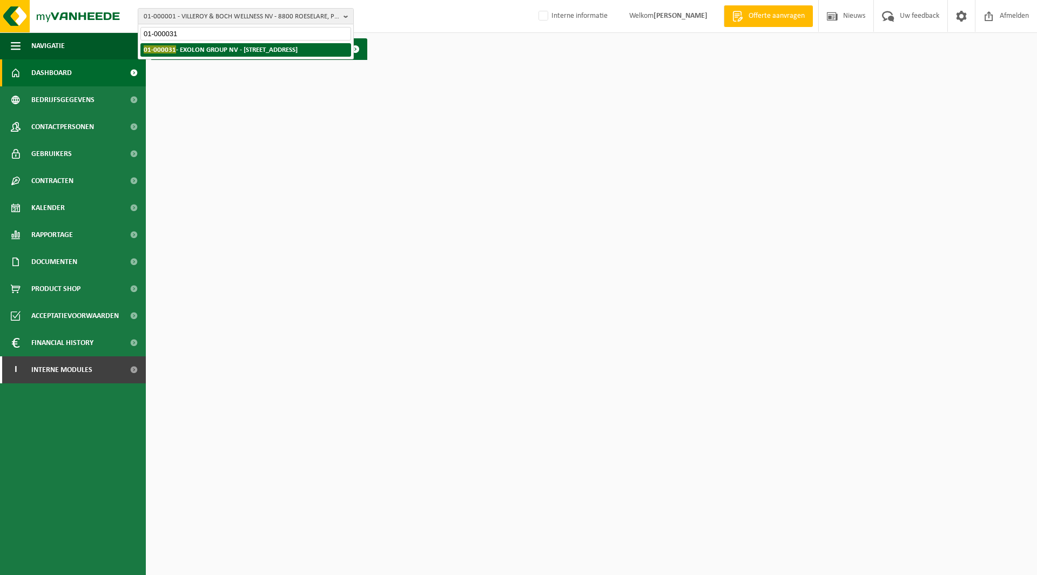  Describe the element at coordinates (246, 33) in the screenshot. I see `input: Zoeken naar gekoppelde vestigingen` at that location.